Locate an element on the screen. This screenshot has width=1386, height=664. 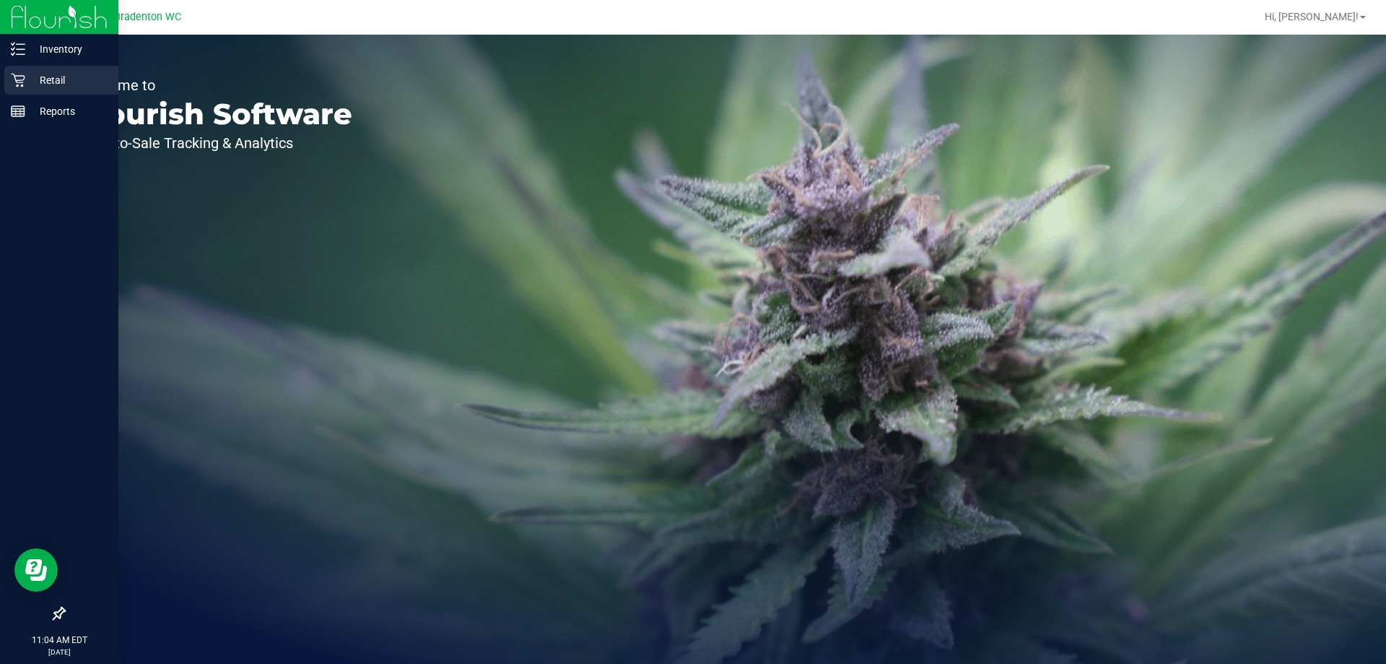
inline-svg: Retail is located at coordinates (18, 80).